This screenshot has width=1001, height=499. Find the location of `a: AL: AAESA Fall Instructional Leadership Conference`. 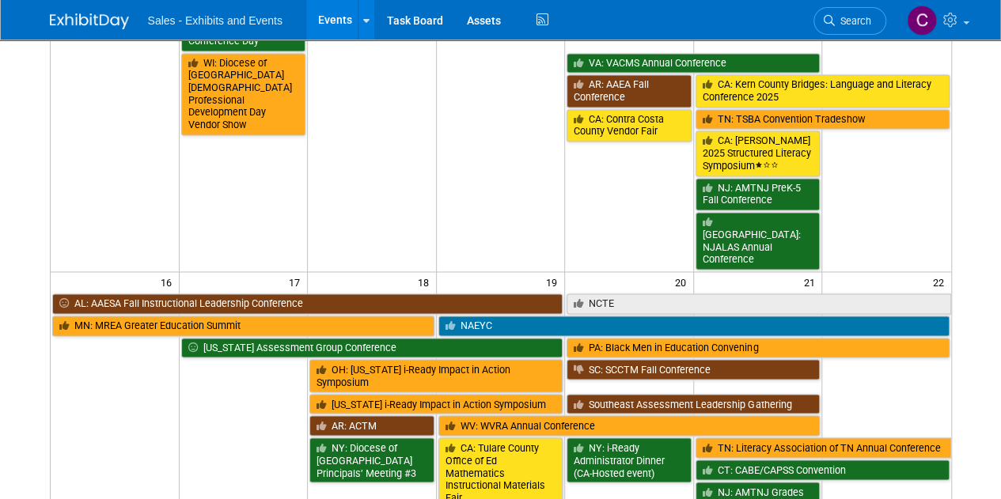

a: AL: AAESA Fall Instructional Leadership Conference is located at coordinates (308, 304).